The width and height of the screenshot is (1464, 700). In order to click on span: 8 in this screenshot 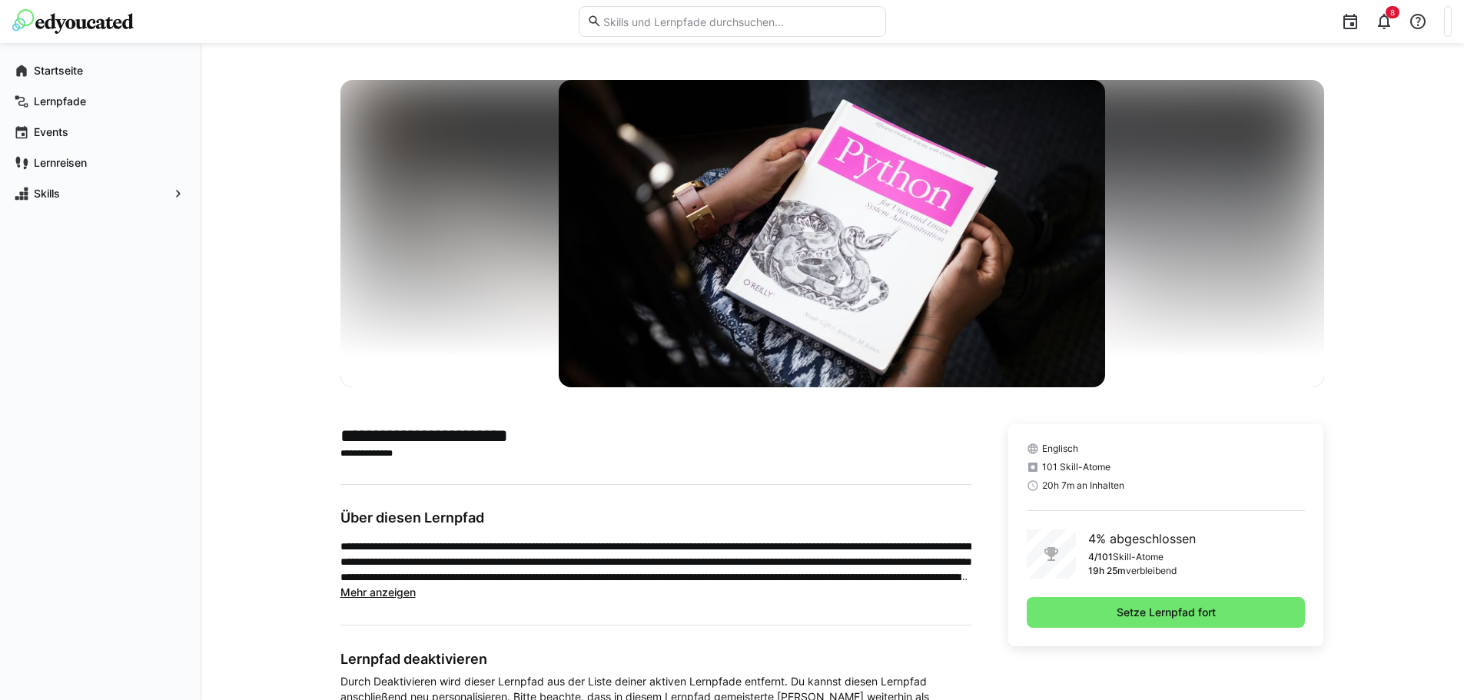, I will do `click(1393, 12)`.